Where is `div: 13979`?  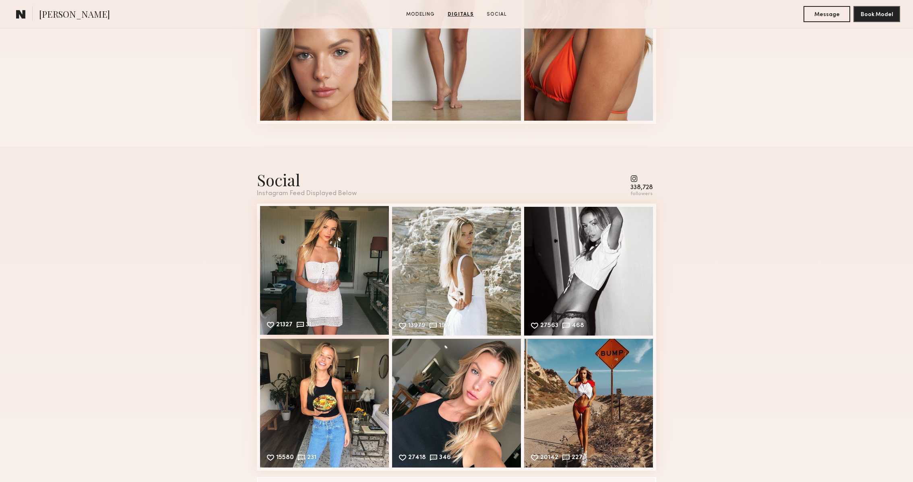 div: 13979 is located at coordinates (417, 327).